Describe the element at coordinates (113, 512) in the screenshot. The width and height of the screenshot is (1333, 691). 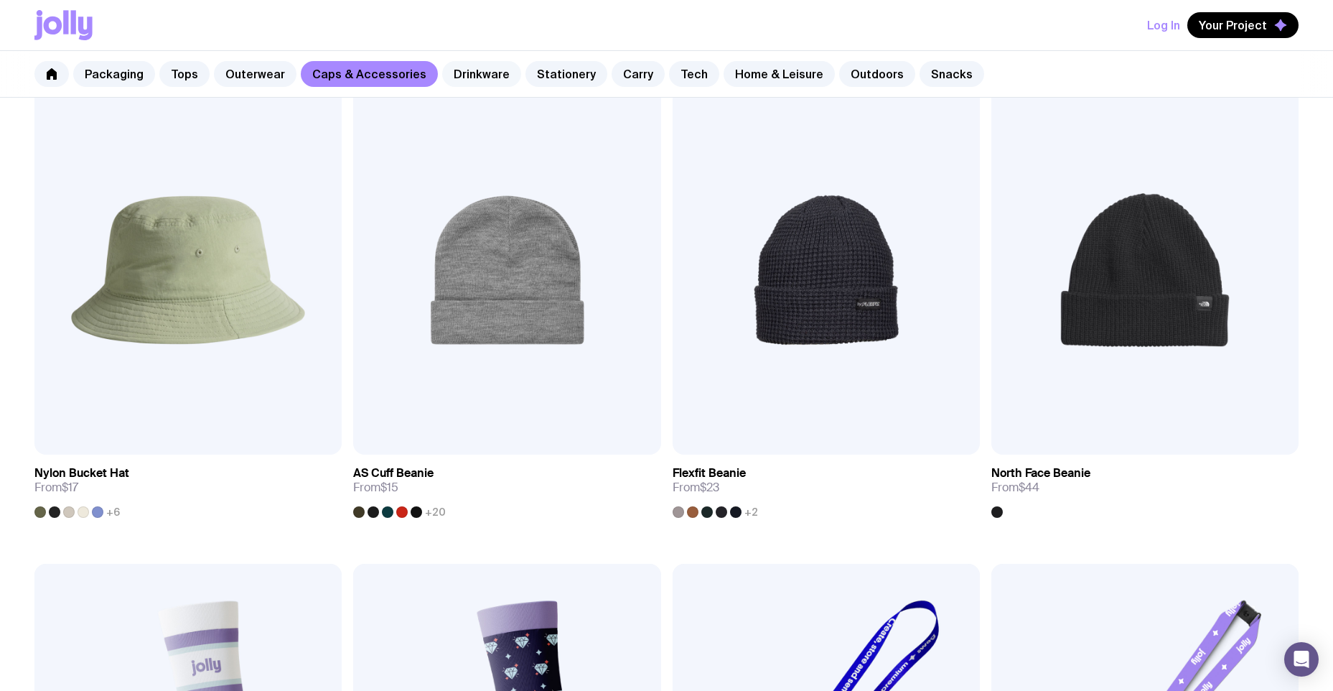
I see `span: +6` at that location.